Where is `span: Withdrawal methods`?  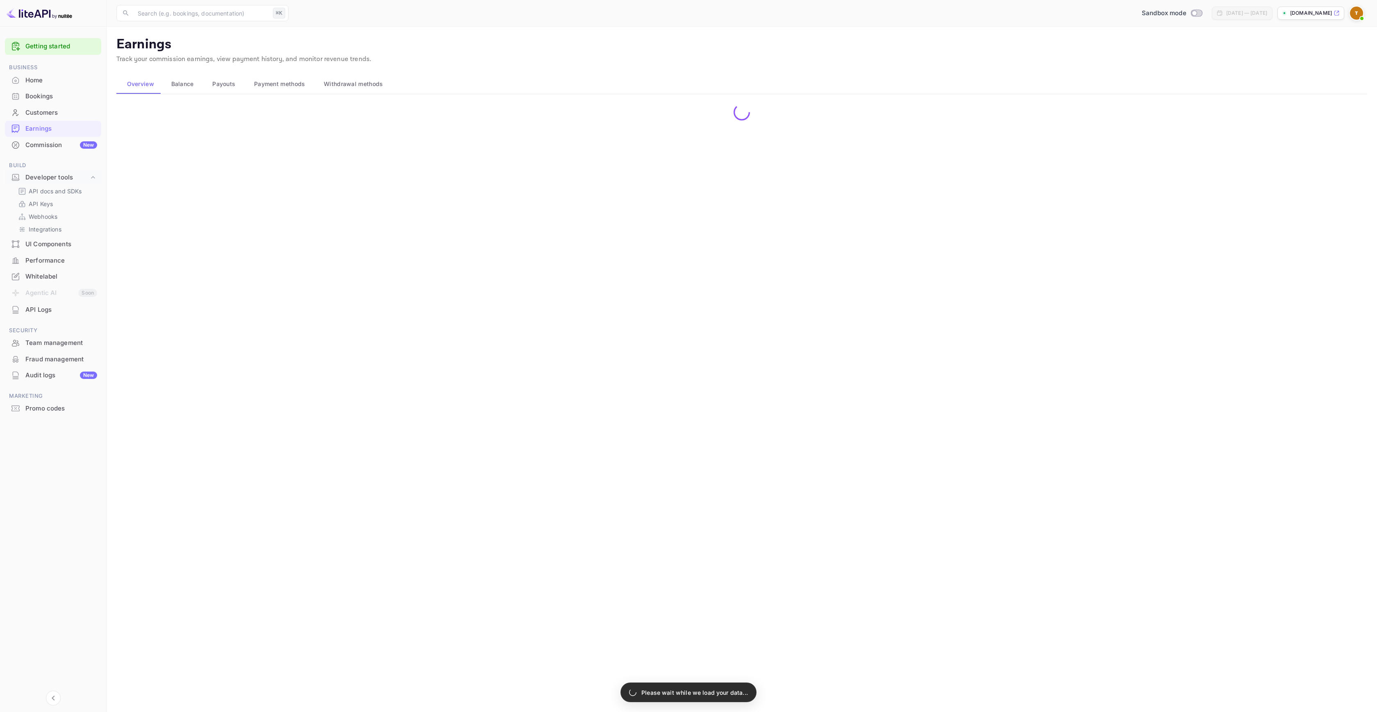
span: Withdrawal methods is located at coordinates (353, 84).